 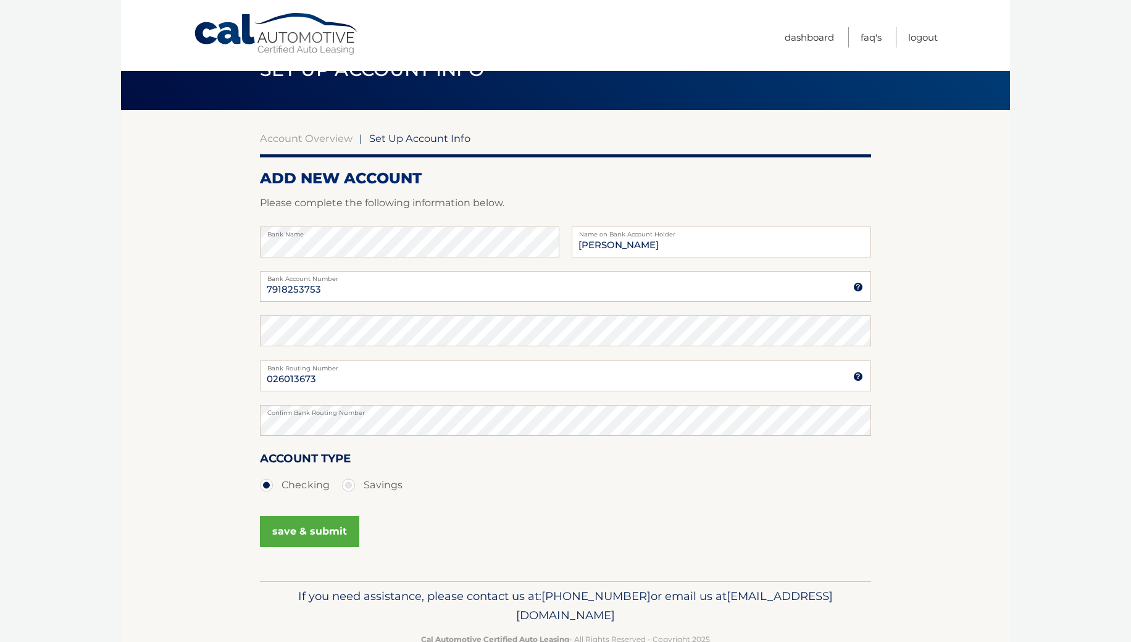 What do you see at coordinates (294, 485) in the screenshot?
I see `label: Checking` at bounding box center [294, 485].